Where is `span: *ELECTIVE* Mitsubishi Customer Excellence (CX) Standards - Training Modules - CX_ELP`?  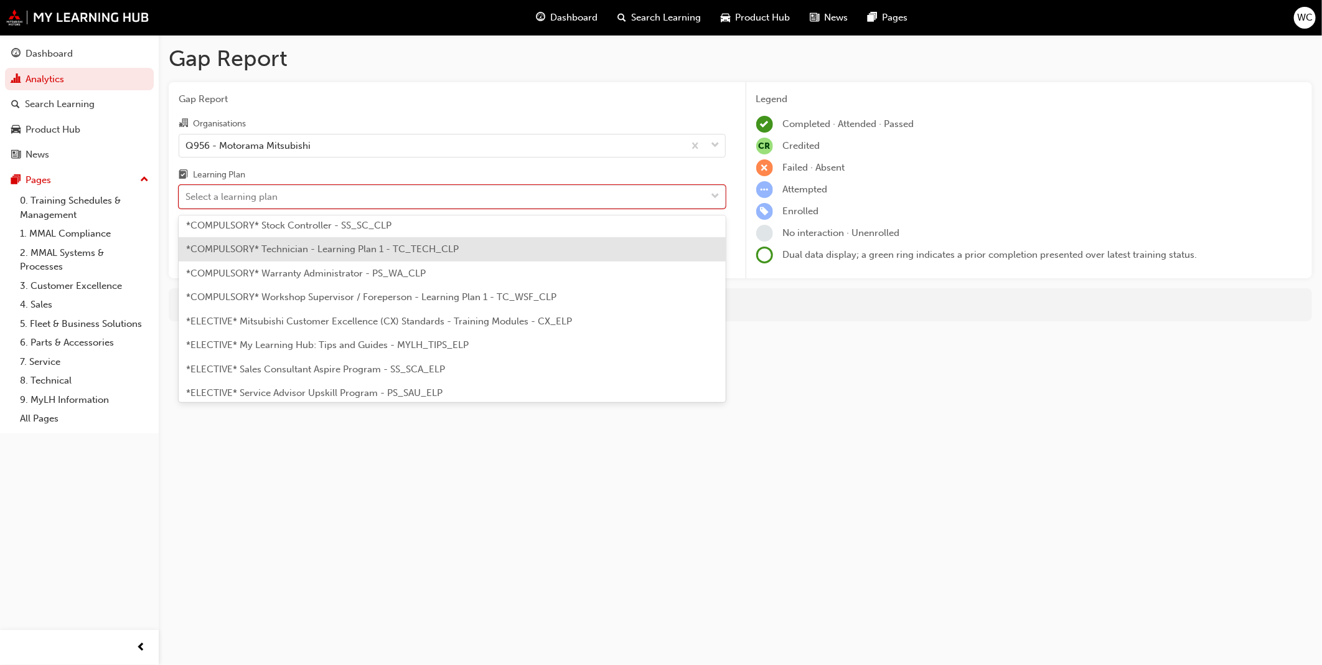
span: *ELECTIVE* Mitsubishi Customer Excellence (CX) Standards - Training Modules - CX_ELP is located at coordinates (379, 321).